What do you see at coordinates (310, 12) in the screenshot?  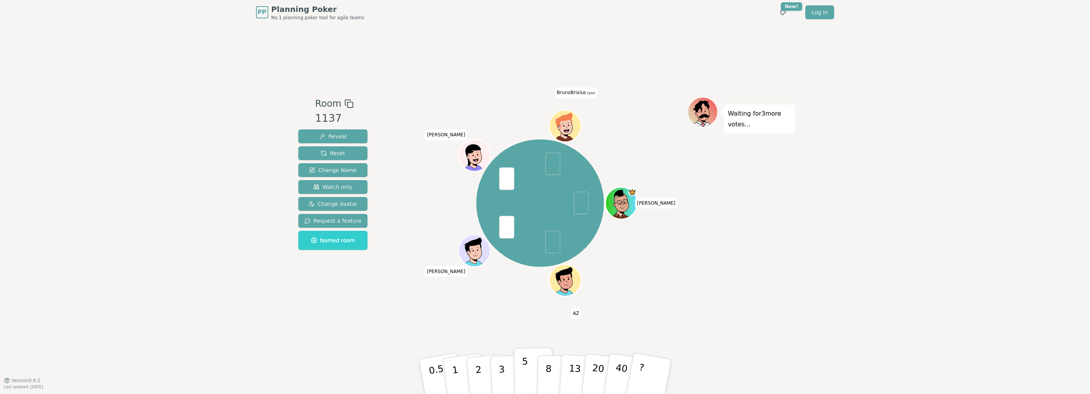 I see `a: PPPlanning PokerNo.1 planning poker tool for agile teams` at bounding box center [310, 12].